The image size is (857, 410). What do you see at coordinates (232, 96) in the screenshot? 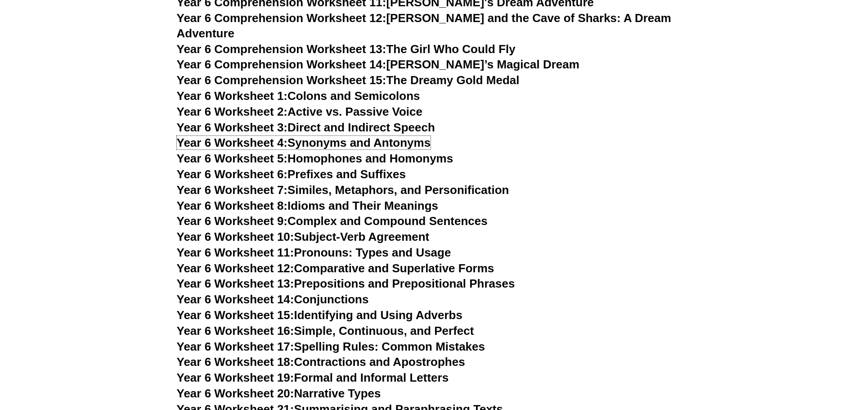
I see `span: Year 6 Worksheet 1:` at bounding box center [232, 96].